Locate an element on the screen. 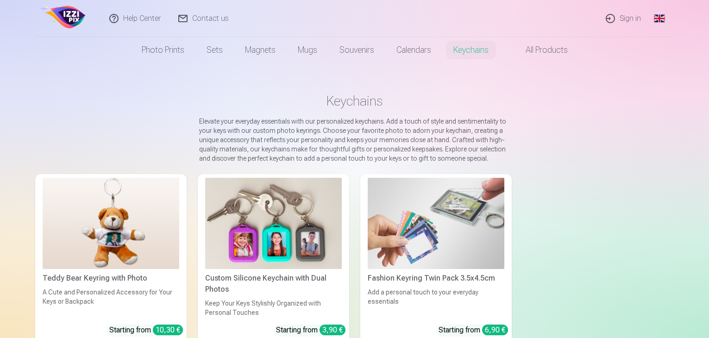  img: Teddy Bear Keyring with Photo is located at coordinates (111, 223).